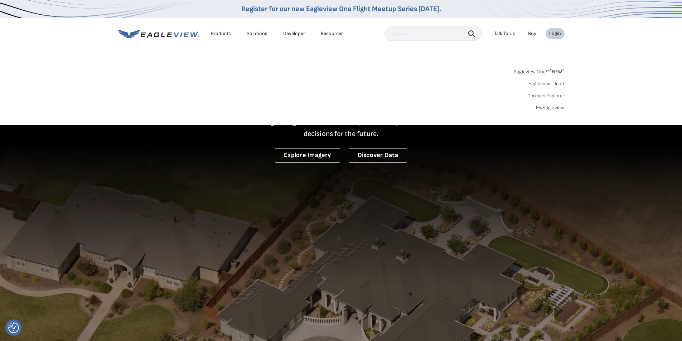 This screenshot has width=682, height=341. Describe the element at coordinates (221, 34) in the screenshot. I see `div: Products` at that location.